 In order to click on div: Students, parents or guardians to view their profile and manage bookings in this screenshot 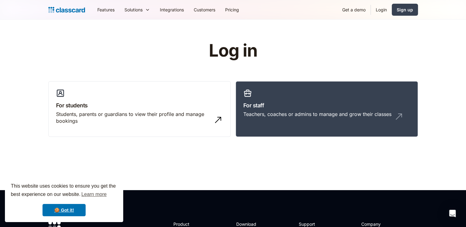, I will do `click(133, 118)`.